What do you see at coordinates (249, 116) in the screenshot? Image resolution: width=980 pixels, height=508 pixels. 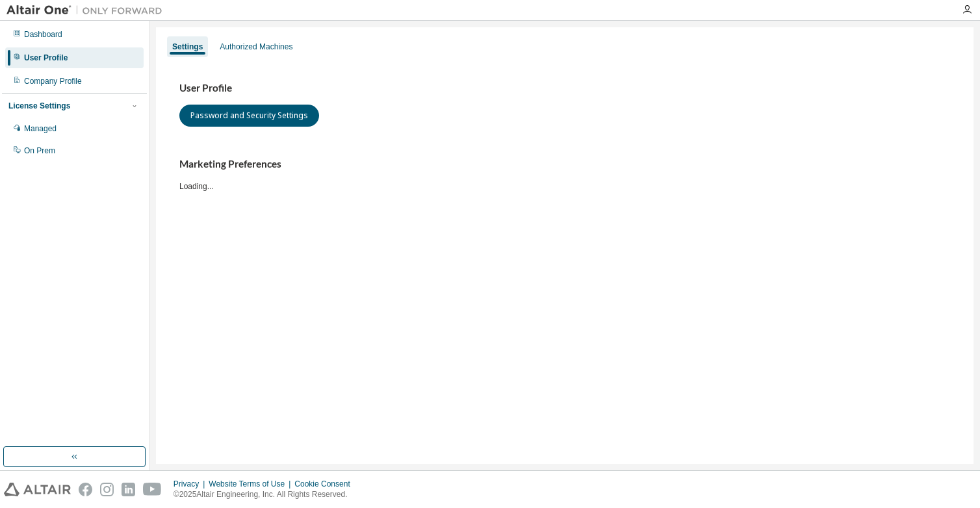 I see `button: Password and Security Settings` at bounding box center [249, 116].